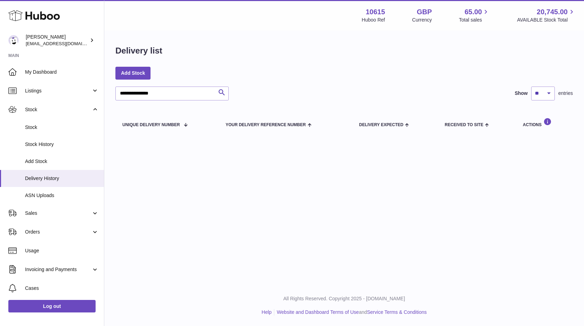 Image resolution: width=584 pixels, height=326 pixels. I want to click on div: Huboo Ref, so click(373, 20).